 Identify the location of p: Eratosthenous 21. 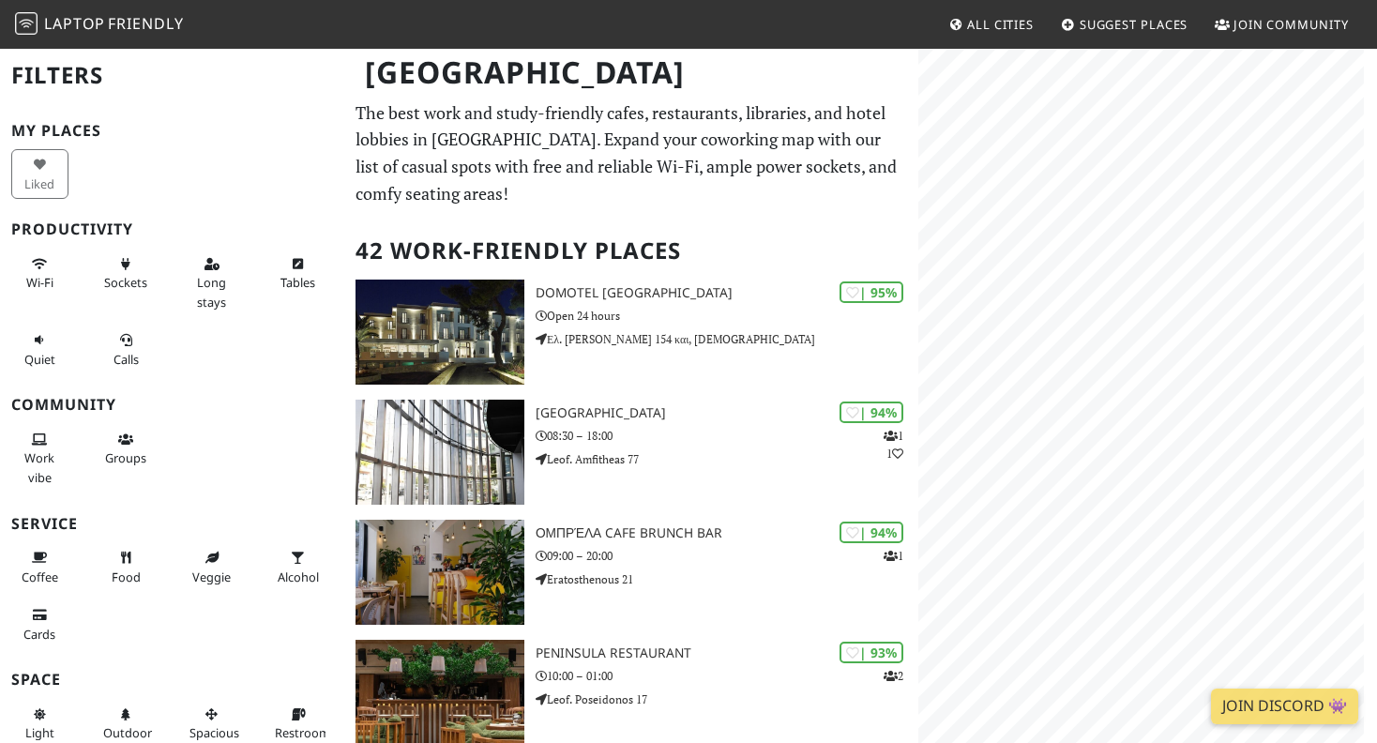
(727, 579).